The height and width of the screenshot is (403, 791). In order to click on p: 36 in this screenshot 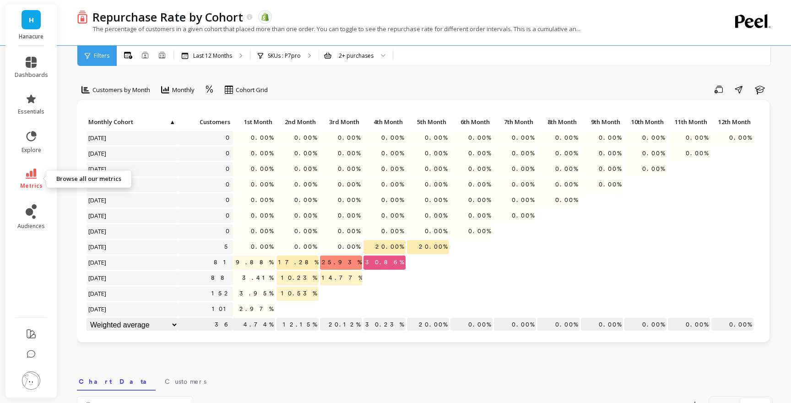, I will do `click(206, 325)`.